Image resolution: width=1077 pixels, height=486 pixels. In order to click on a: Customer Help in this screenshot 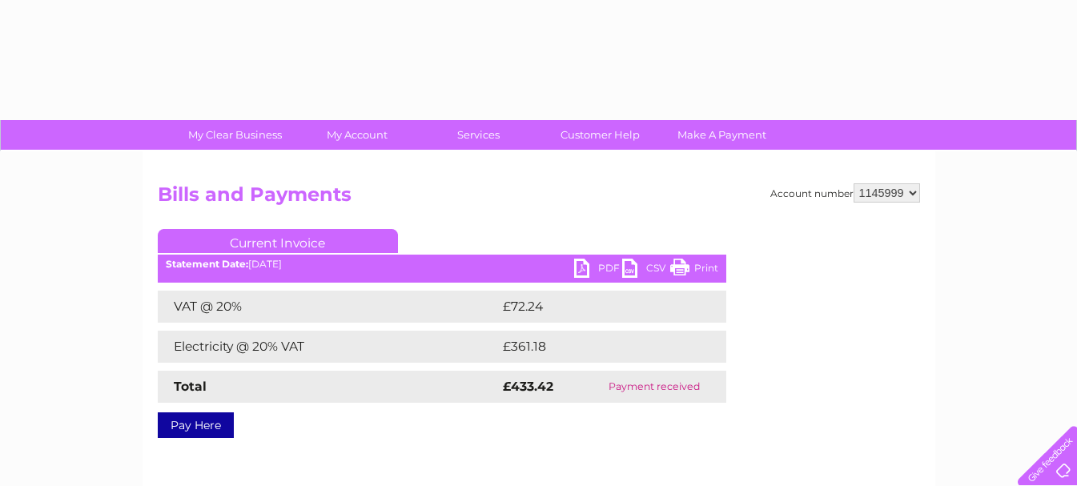, I will do `click(600, 135)`.